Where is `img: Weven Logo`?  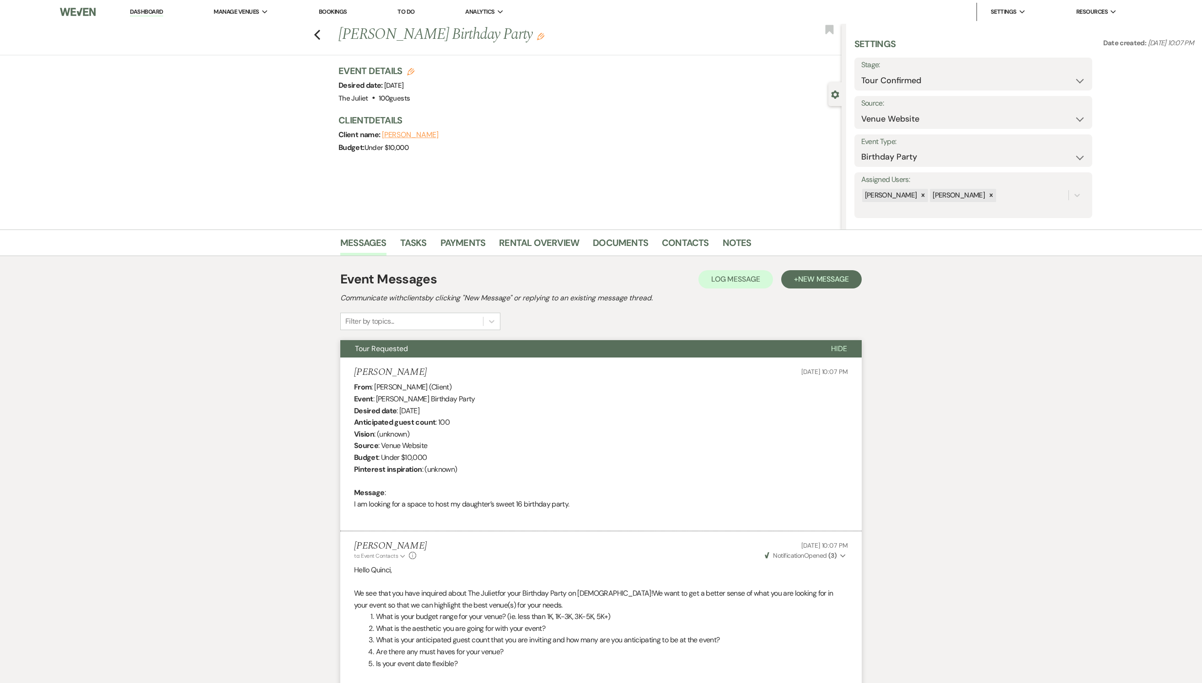
img: Weven Logo is located at coordinates (78, 12).